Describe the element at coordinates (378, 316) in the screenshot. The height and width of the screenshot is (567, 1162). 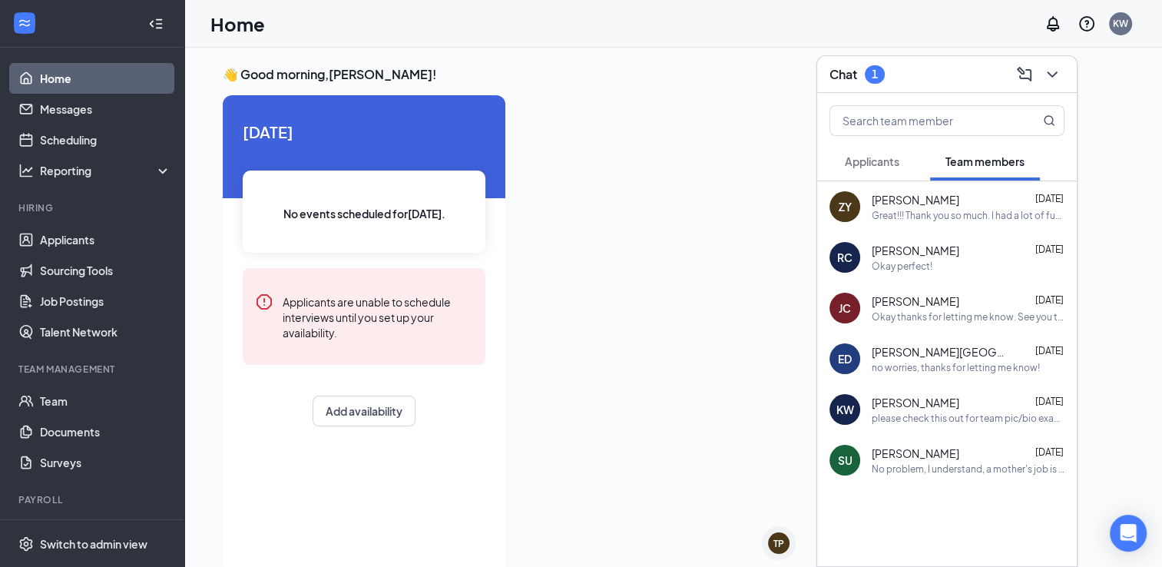
I see `div: Applicants are unable to schedule interviews until you set up your availability.` at that location.